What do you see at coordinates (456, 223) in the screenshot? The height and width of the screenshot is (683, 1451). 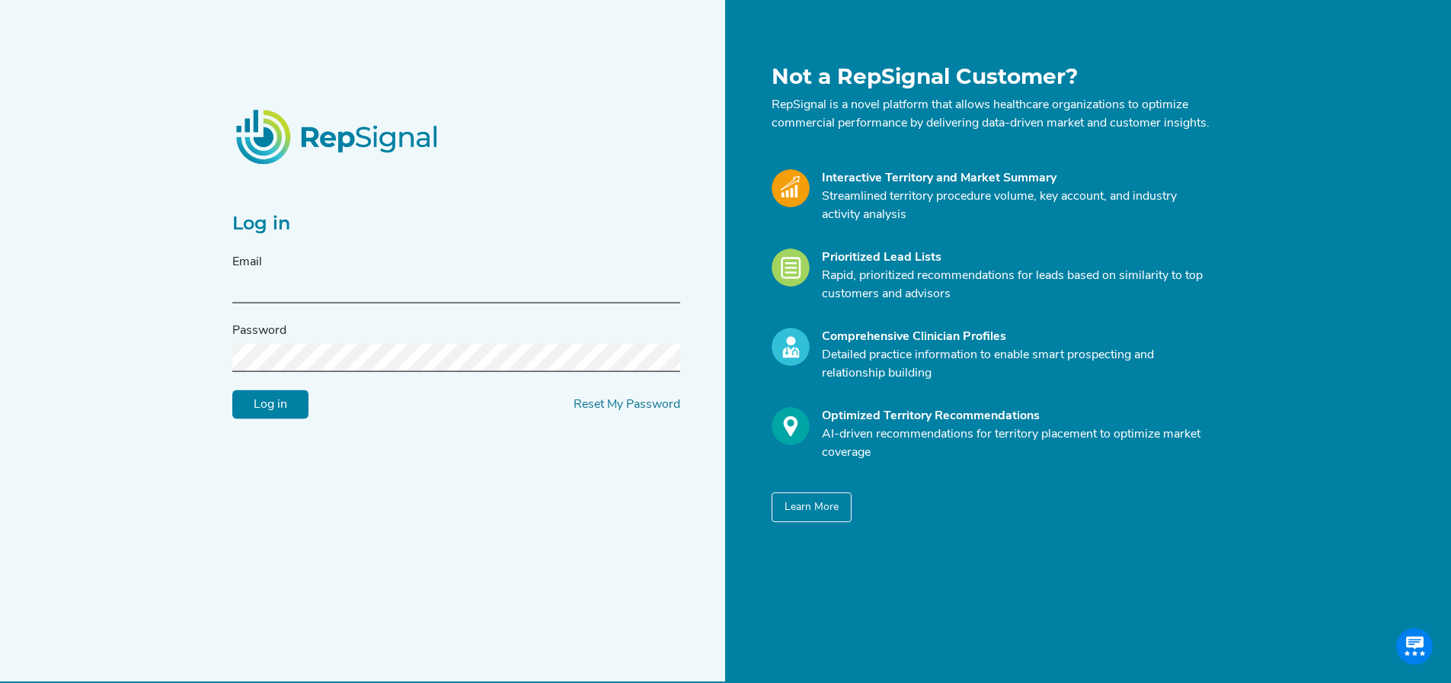 I see `h2: Log in` at bounding box center [456, 223].